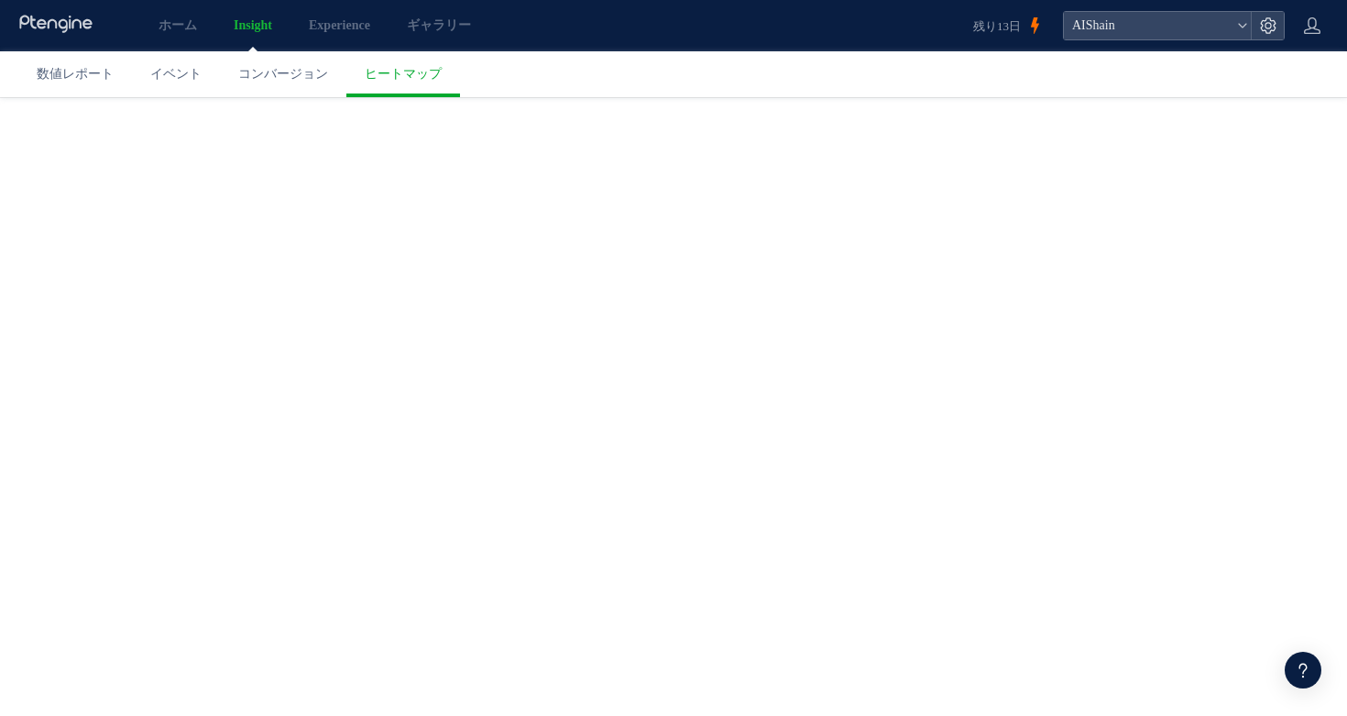 This screenshot has height=716, width=1347. I want to click on span: AIShain, so click(1149, 26).